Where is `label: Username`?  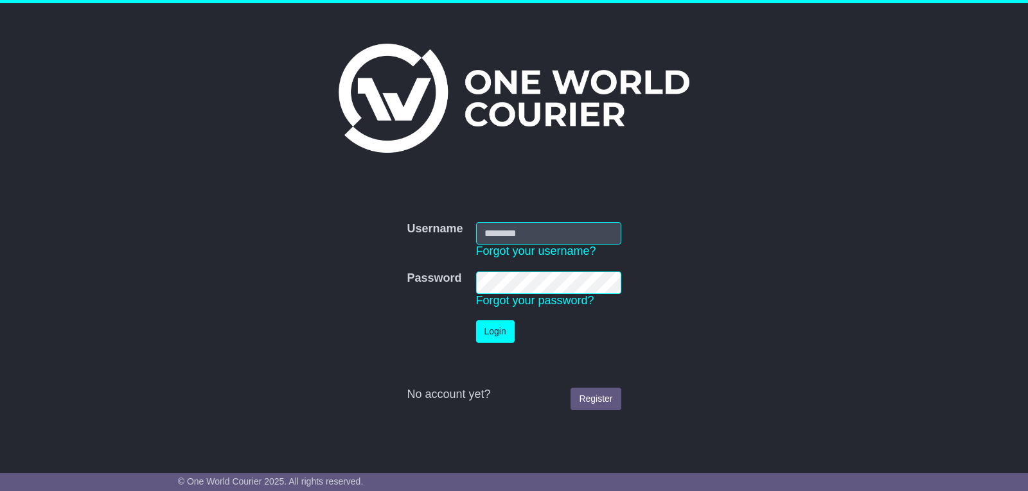
label: Username is located at coordinates (434, 229).